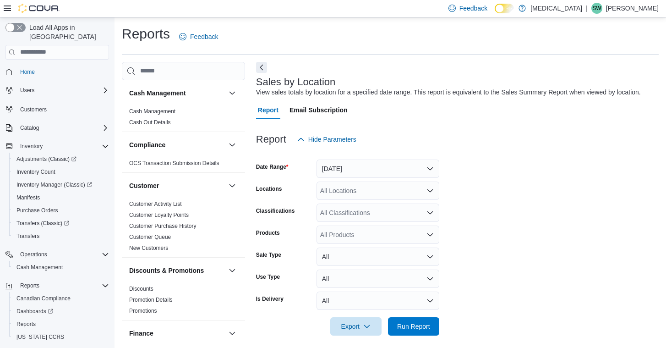 The height and width of the screenshot is (348, 666). Describe the element at coordinates (270, 299) in the screenshot. I see `label: Is Delivery` at that location.